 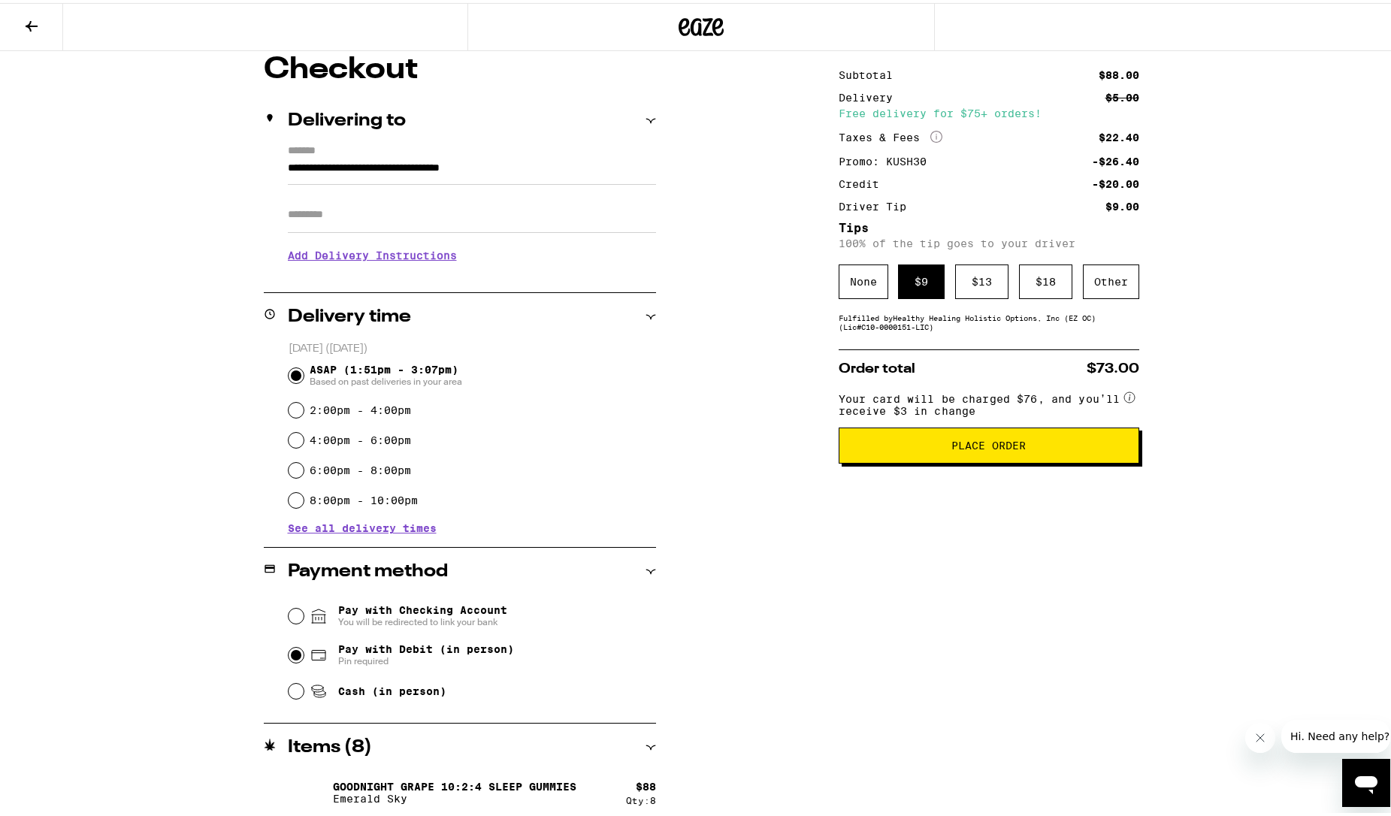 I want to click on h5: Tips, so click(x=989, y=225).